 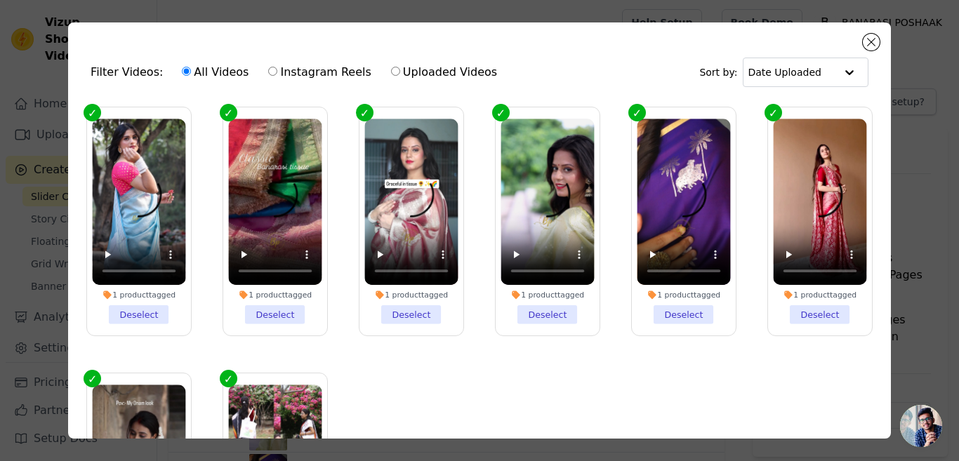 What do you see at coordinates (298, 72) in the screenshot?
I see `div: Filter Videos:` at bounding box center [298, 72].